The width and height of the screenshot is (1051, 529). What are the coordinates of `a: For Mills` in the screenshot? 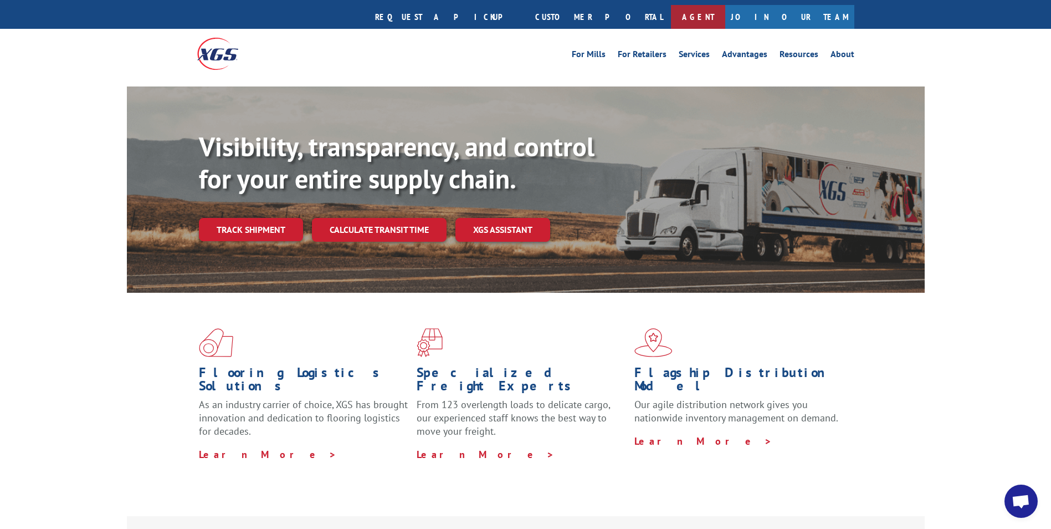 It's located at (588, 56).